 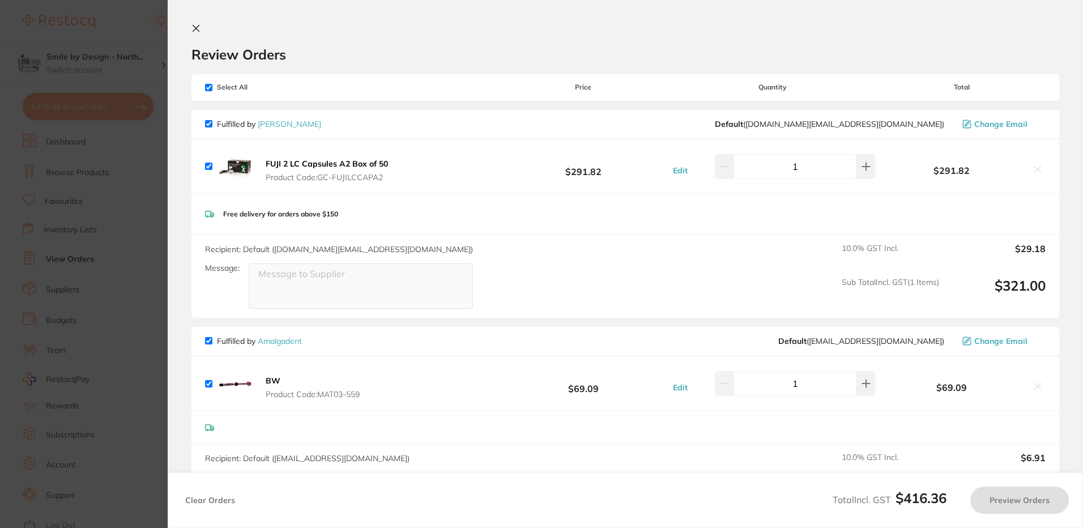 What do you see at coordinates (327, 164) in the screenshot?
I see `b: FUJI 2 LC Capsules A2 Box of 50` at bounding box center [327, 164].